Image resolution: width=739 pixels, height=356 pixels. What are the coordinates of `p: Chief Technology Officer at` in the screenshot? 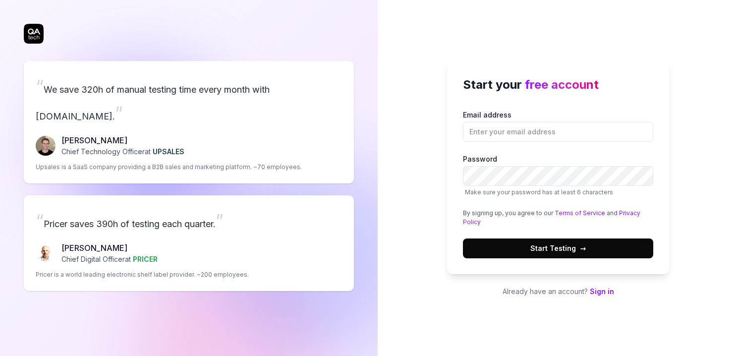 It's located at (123, 151).